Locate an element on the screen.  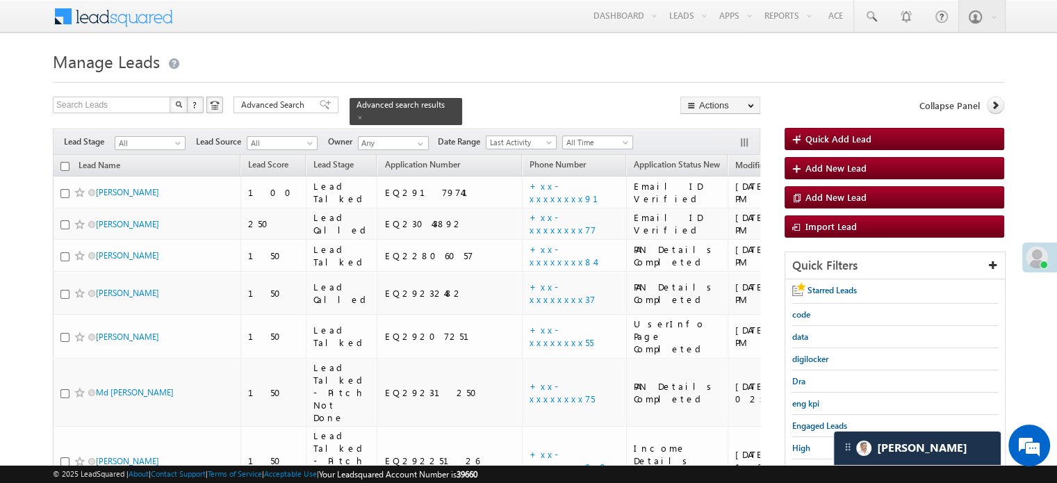
div: EQ29231250 is located at coordinates (450, 393).